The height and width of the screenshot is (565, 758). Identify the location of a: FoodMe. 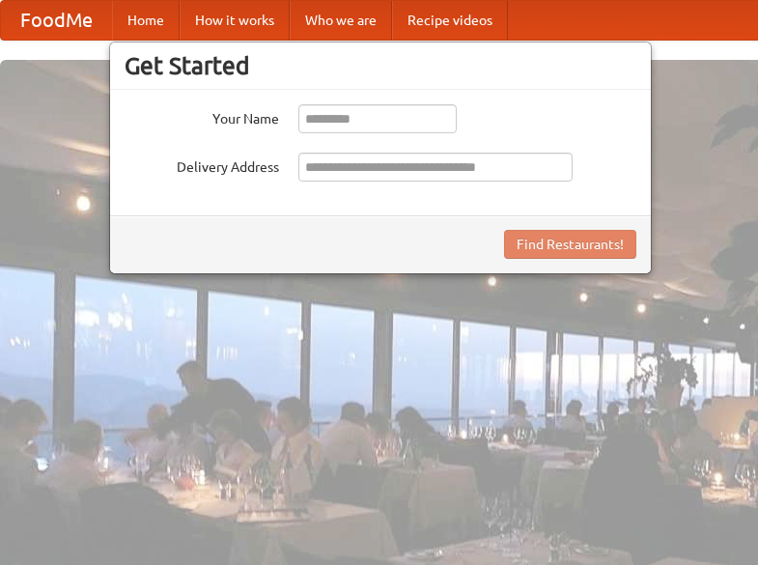
(56, 20).